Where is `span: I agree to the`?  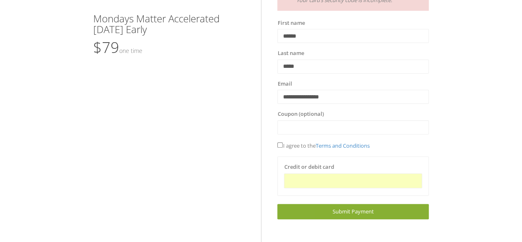 span: I agree to the is located at coordinates (323, 145).